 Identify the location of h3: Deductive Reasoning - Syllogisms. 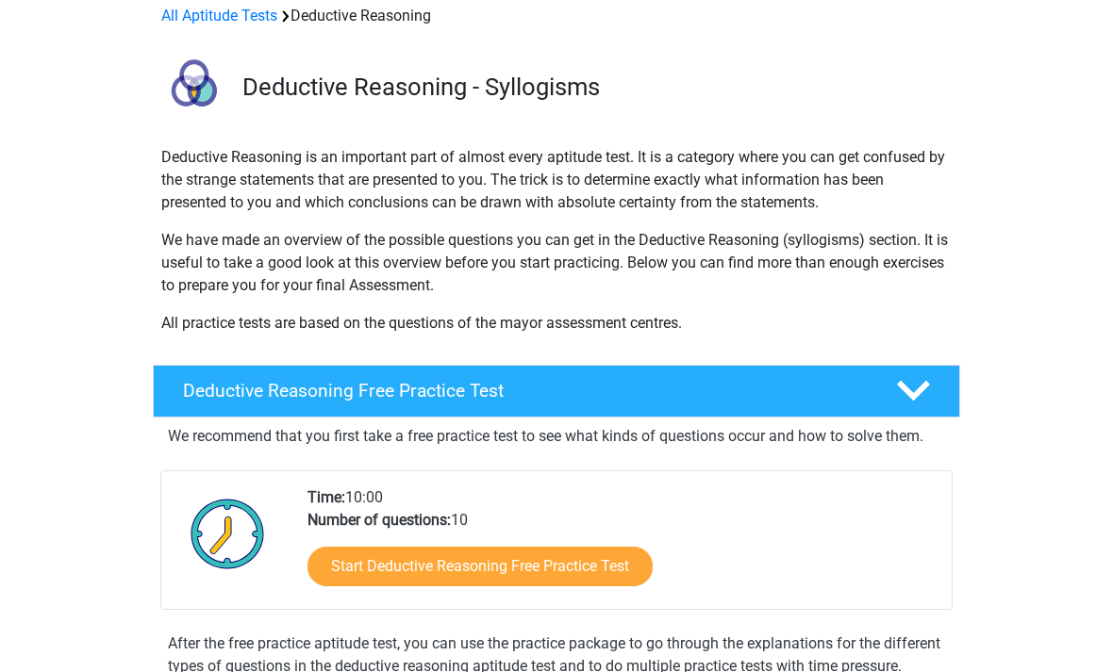
(593, 87).